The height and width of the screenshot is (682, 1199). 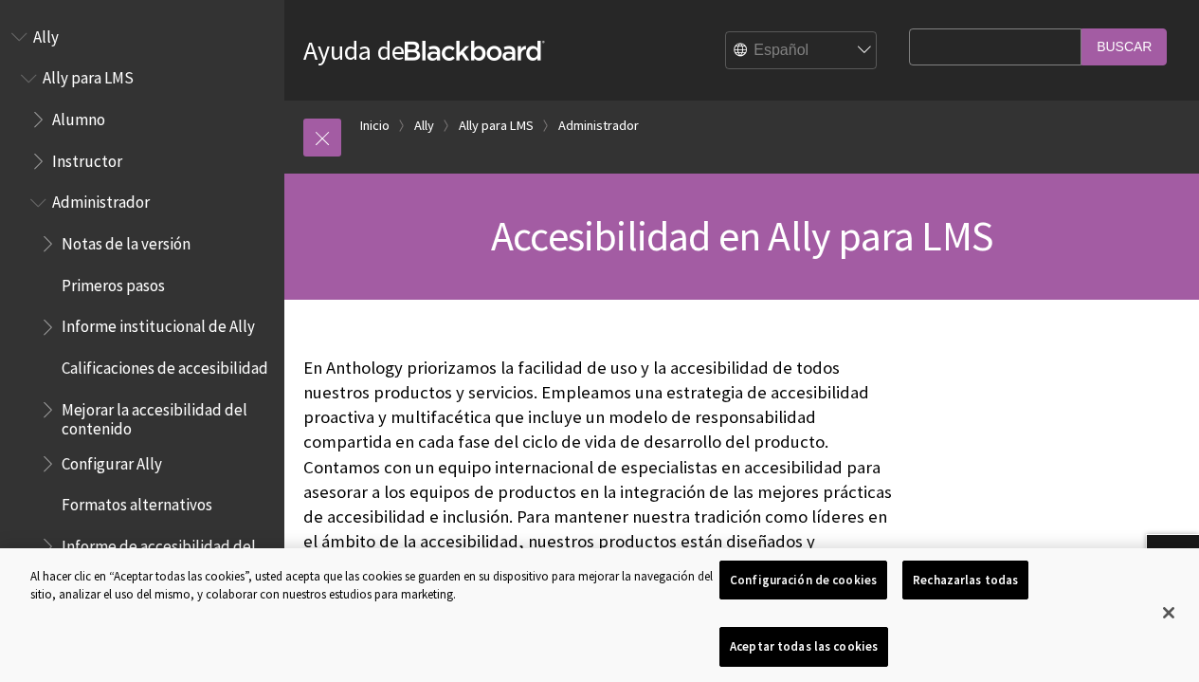 What do you see at coordinates (112, 460) in the screenshot?
I see `span: Configurar Ally` at bounding box center [112, 460].